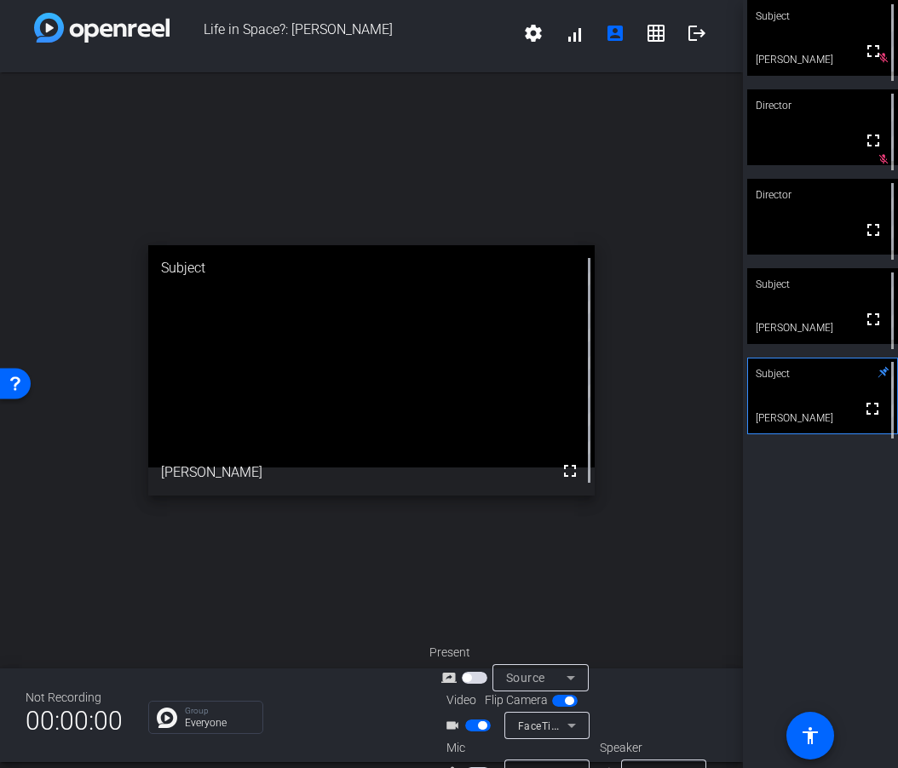  I want to click on span: FaceTime HD Camera (467C:1317), so click(605, 726).